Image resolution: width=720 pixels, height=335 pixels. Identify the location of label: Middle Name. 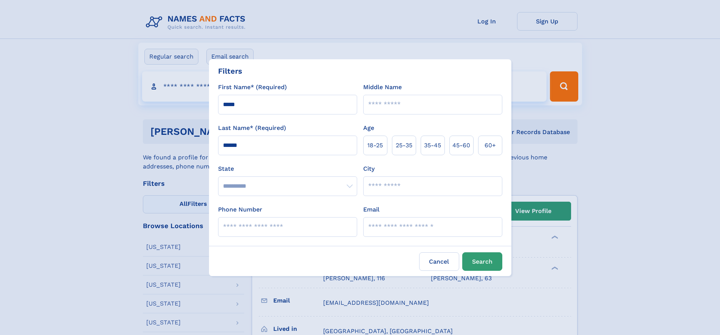
(382, 87).